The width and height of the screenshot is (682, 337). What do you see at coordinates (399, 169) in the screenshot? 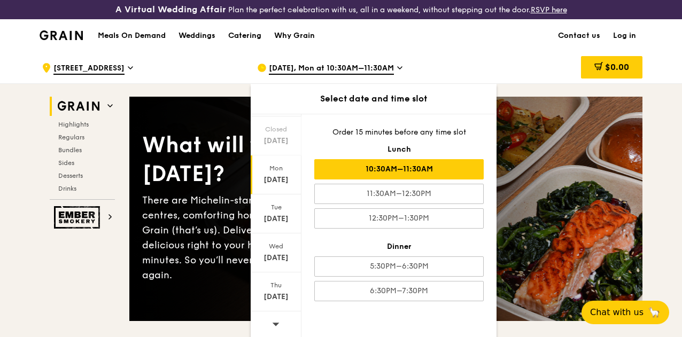
I see `div: 10:30AM–11:30AM` at bounding box center [399, 169].